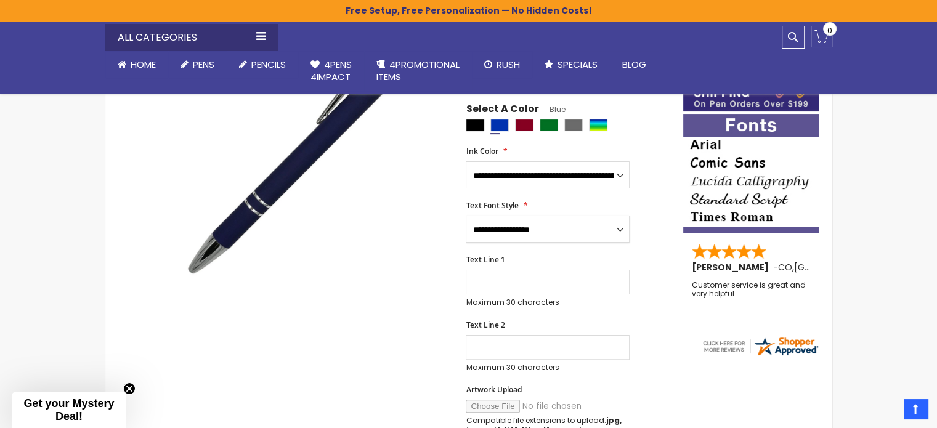 The height and width of the screenshot is (428, 937). Describe the element at coordinates (418, 70) in the screenshot. I see `span: 4PROMOTIONAL ITEMS` at that location.